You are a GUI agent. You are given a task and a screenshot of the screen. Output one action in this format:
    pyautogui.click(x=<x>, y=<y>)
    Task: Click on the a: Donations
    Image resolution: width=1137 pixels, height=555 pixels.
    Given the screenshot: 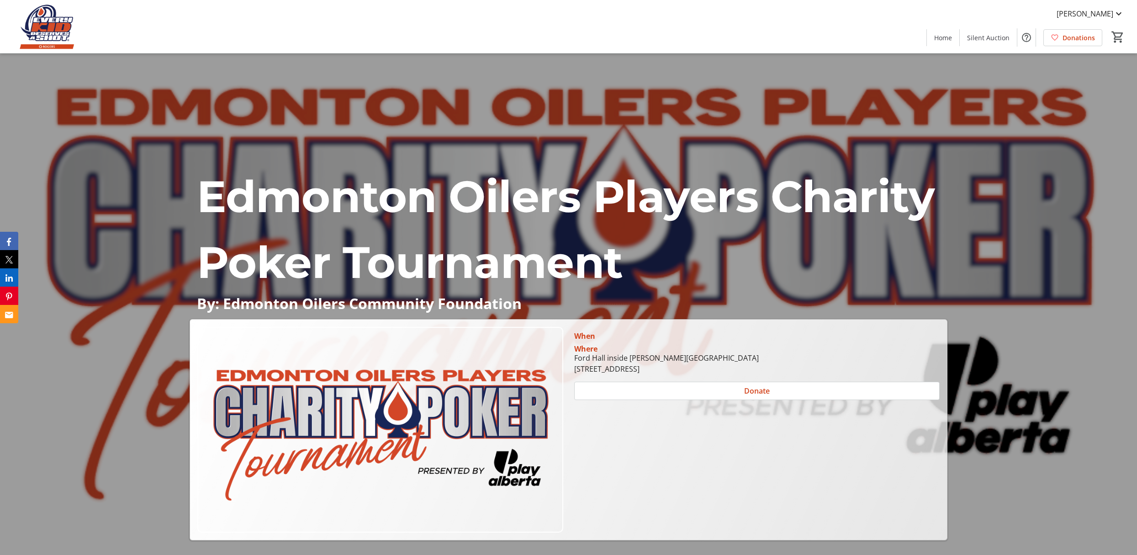 What is the action you would take?
    pyautogui.click(x=1073, y=37)
    